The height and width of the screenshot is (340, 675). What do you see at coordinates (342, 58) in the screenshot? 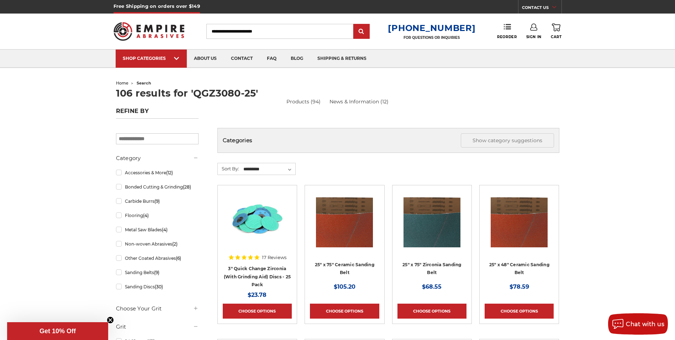
I see `a: shipping & returns` at bounding box center [342, 58].